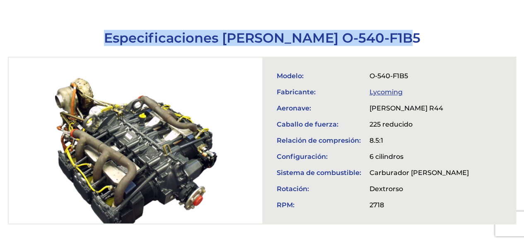  I want to click on font: Lycoming, so click(386, 92).